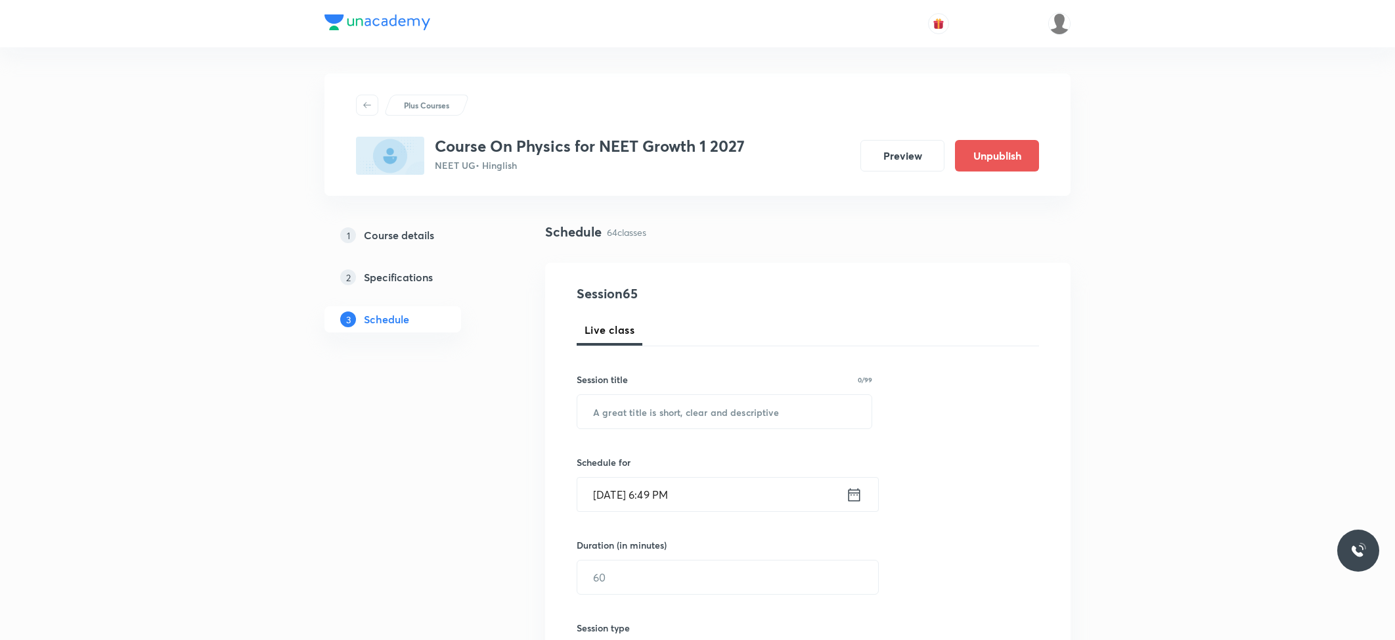 This screenshot has width=1395, height=640. I want to click on img: Divya tyagi, so click(1060, 24).